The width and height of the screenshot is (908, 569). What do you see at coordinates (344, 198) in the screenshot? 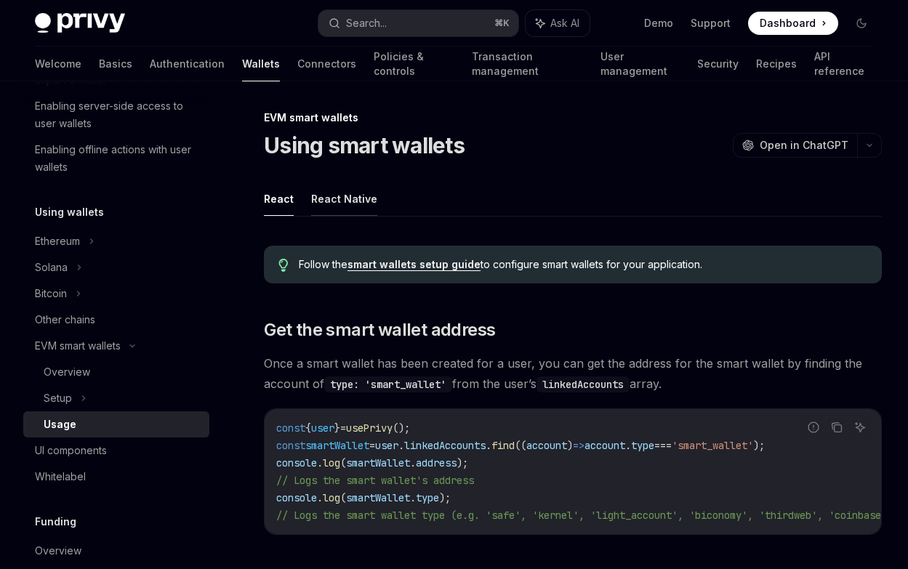
I see `button: React Native` at bounding box center [344, 198].